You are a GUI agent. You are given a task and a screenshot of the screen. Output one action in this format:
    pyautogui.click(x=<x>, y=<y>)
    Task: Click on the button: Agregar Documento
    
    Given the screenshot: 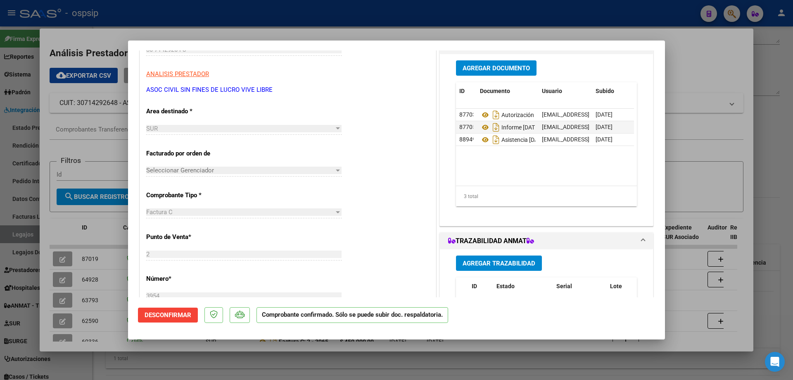 What is the action you would take?
    pyautogui.click(x=496, y=68)
    